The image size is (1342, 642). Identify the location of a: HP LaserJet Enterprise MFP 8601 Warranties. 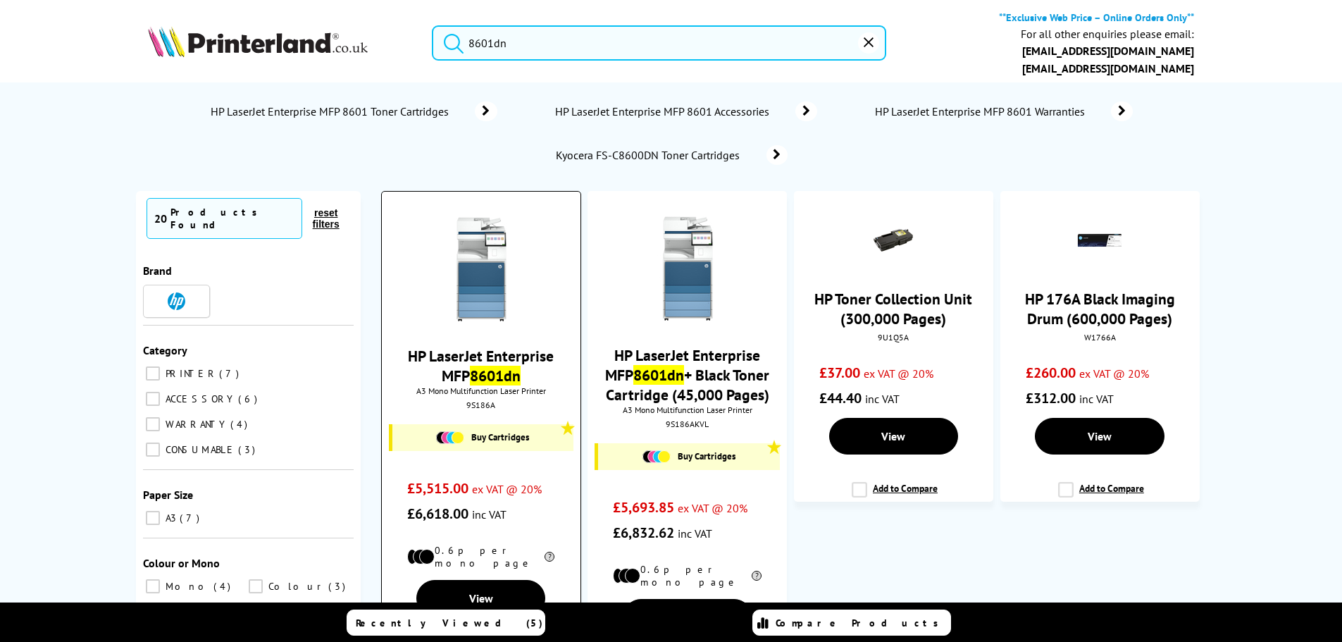
(1003, 111).